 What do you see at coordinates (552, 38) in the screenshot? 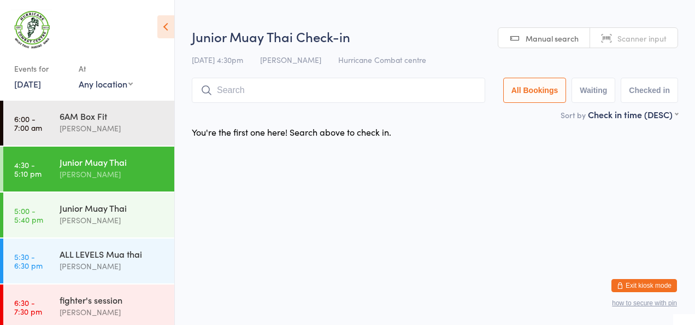
I see `span: Manual search` at bounding box center [552, 38].